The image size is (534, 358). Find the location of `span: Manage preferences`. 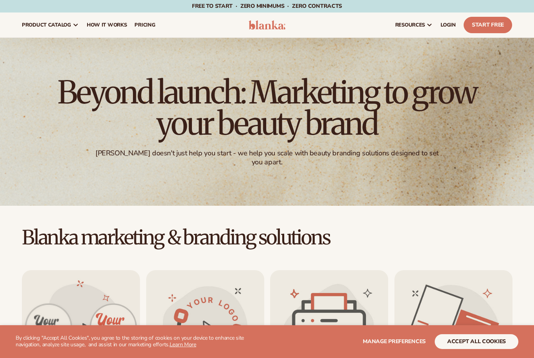

span: Manage preferences is located at coordinates (394, 342).